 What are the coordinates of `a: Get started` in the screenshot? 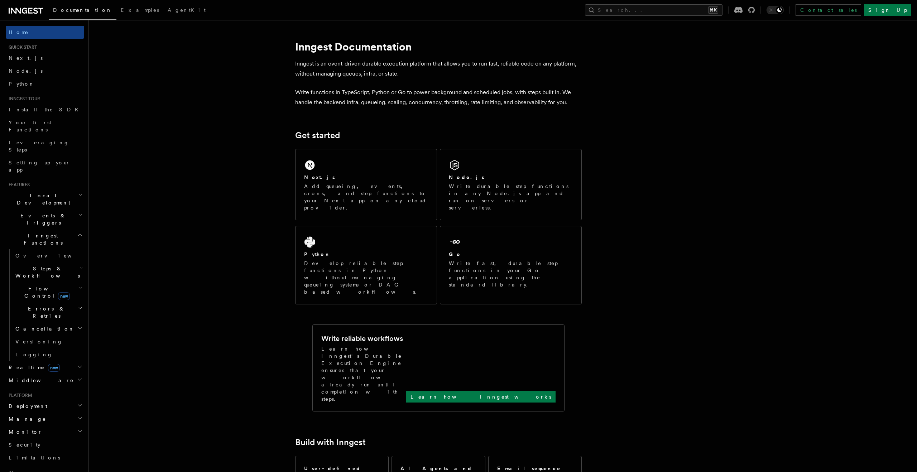 It's located at (317, 135).